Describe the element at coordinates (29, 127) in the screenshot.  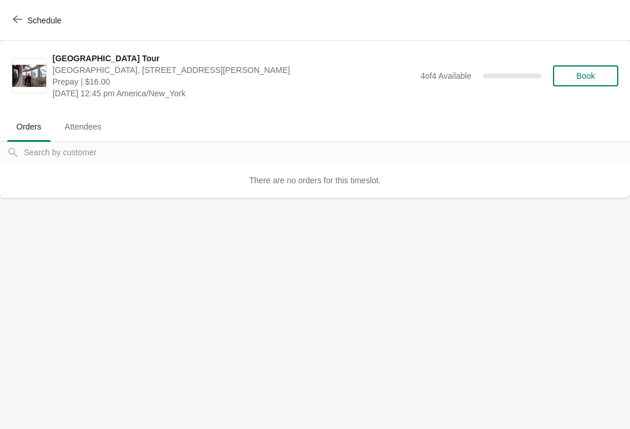
I see `span: Orders` at that location.